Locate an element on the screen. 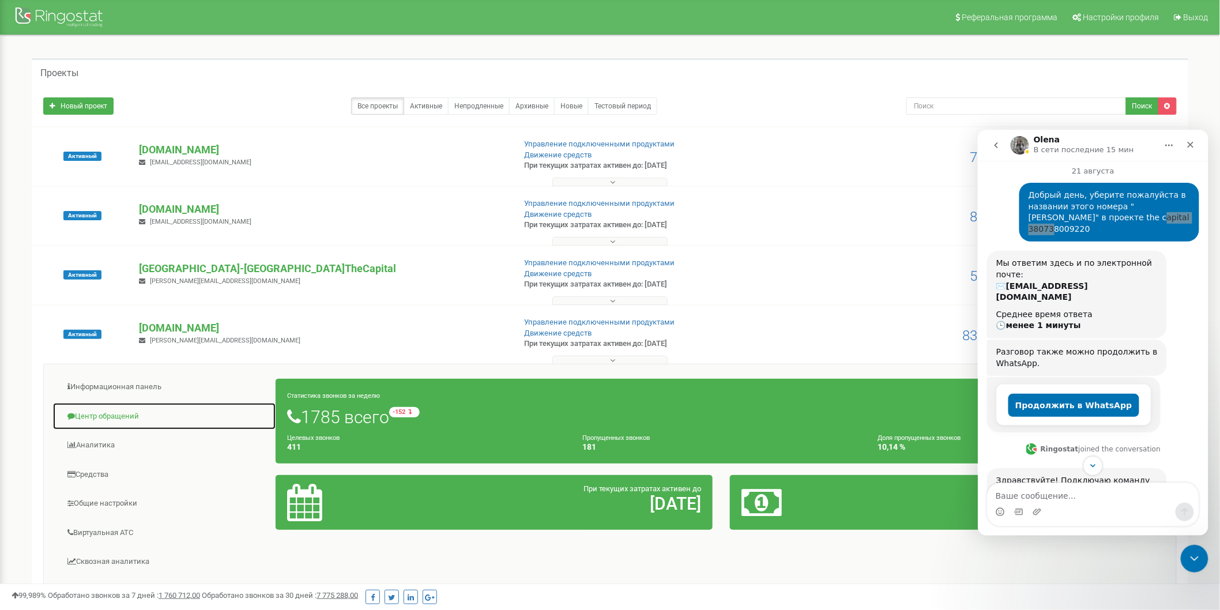  img: Profile image for Olena is located at coordinates (42, 16).